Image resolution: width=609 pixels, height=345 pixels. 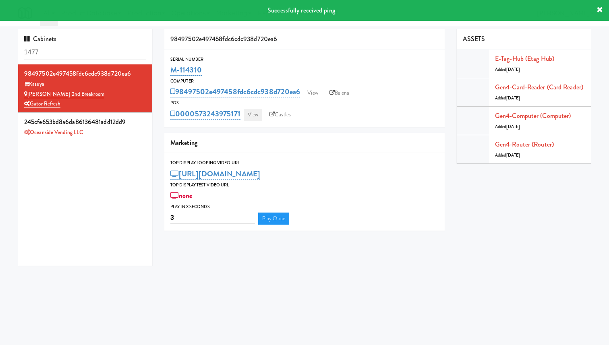 What do you see at coordinates (235, 92) in the screenshot?
I see `a: 98497502e497458fdc6cdc938d720ea6` at bounding box center [235, 92].